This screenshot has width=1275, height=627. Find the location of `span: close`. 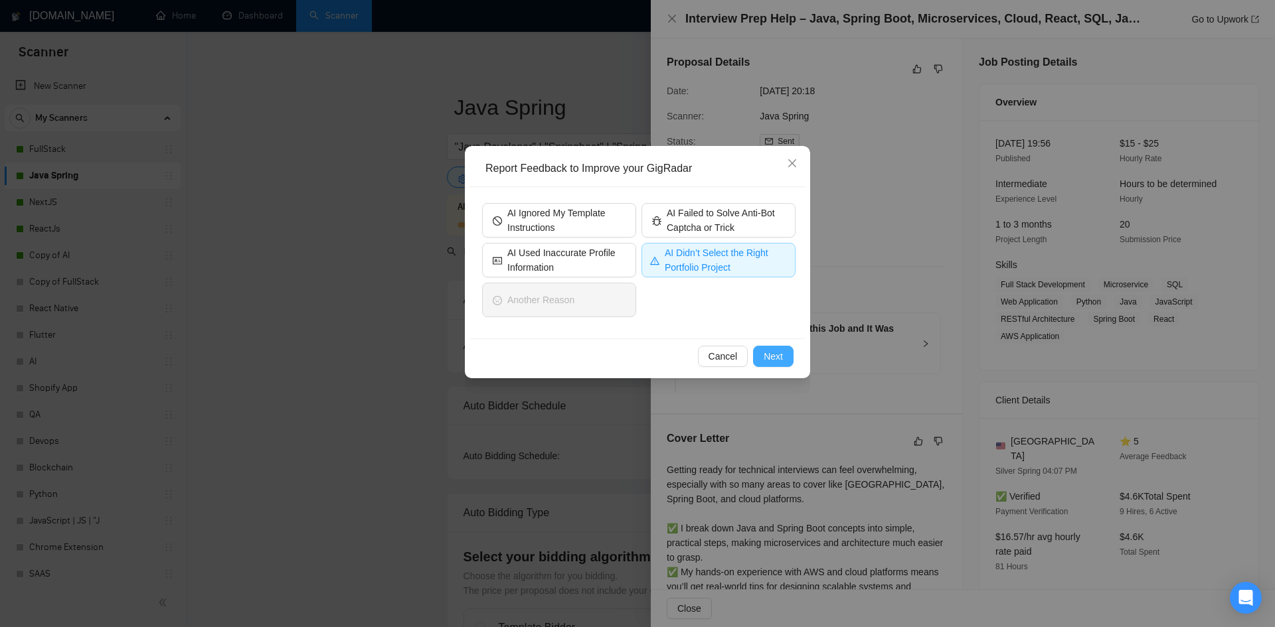

span: close is located at coordinates (792, 163).